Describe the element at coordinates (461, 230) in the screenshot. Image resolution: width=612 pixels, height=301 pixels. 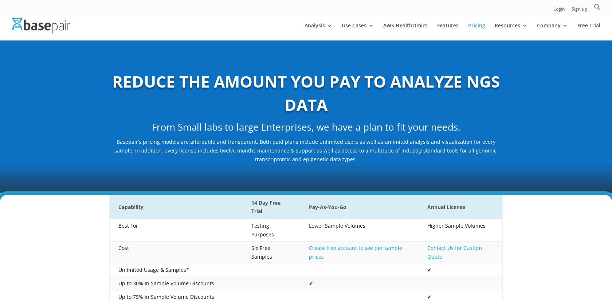
I see `td: Higher Sample Volumes` at that location.